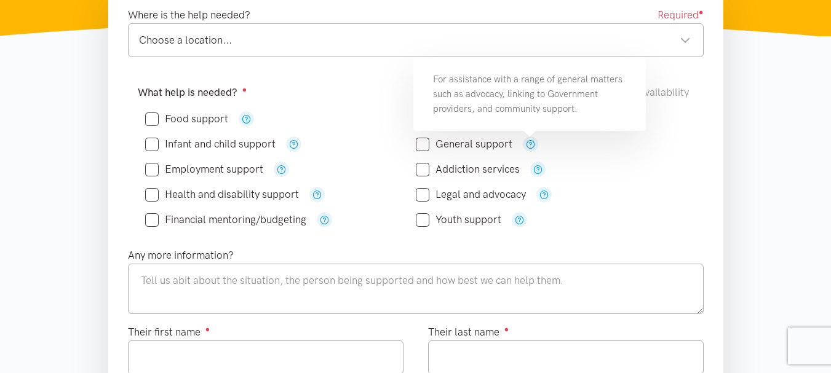 This screenshot has width=831, height=373. I want to click on label: Legal and advocacy, so click(471, 194).